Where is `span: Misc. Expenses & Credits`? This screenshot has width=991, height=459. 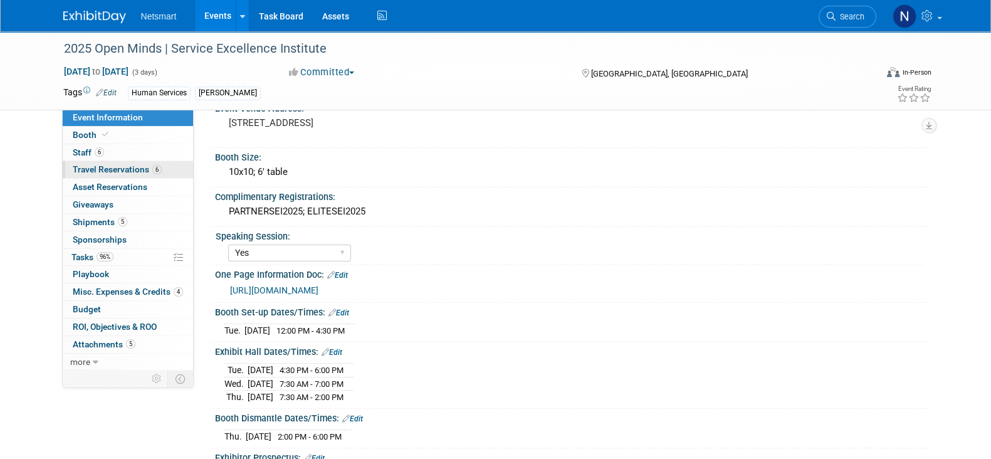 span: Misc. Expenses & Credits is located at coordinates (128, 292).